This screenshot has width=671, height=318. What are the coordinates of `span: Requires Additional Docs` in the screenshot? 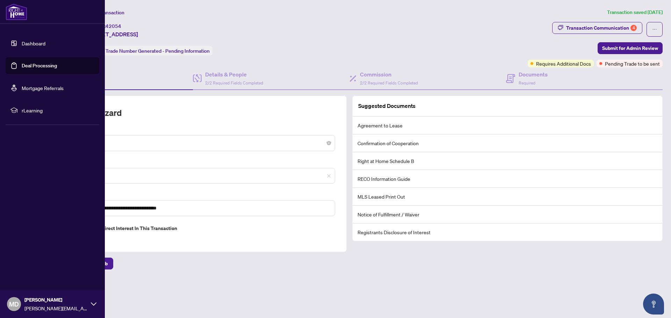 It's located at (563, 64).